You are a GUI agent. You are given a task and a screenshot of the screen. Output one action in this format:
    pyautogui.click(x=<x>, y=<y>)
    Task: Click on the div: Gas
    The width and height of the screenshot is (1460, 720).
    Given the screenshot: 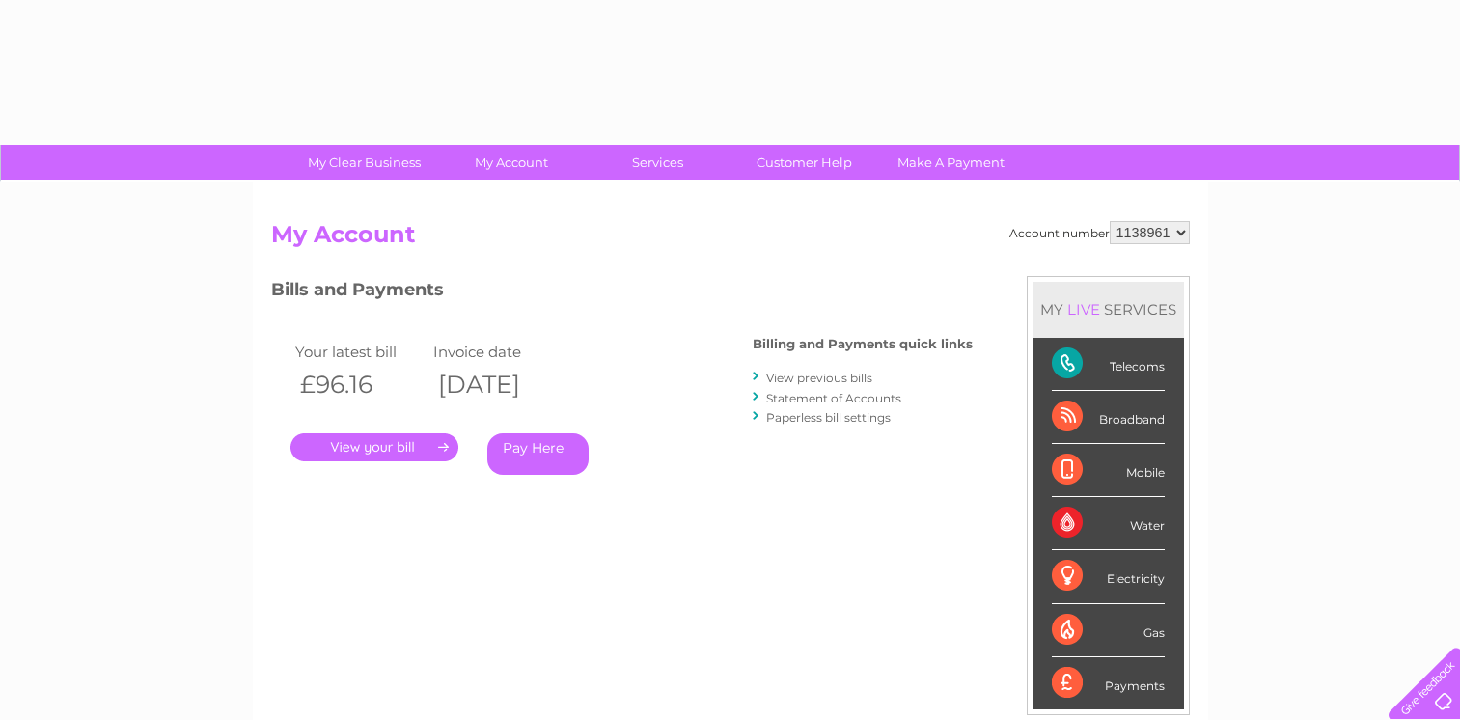 What is the action you would take?
    pyautogui.click(x=1108, y=630)
    